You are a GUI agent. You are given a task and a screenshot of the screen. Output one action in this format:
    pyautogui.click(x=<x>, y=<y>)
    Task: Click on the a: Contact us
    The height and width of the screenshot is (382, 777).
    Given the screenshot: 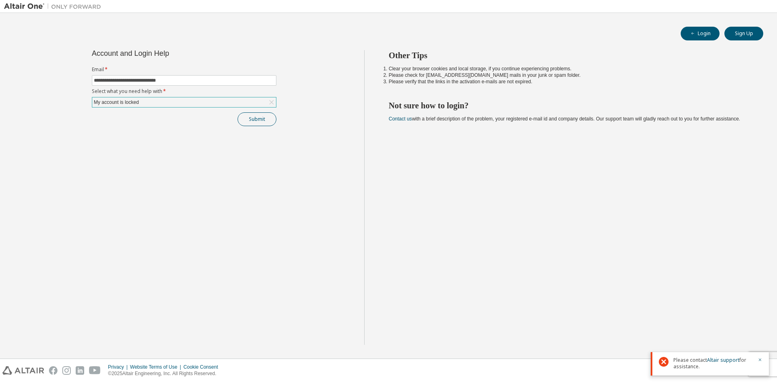 What is the action you would take?
    pyautogui.click(x=400, y=119)
    